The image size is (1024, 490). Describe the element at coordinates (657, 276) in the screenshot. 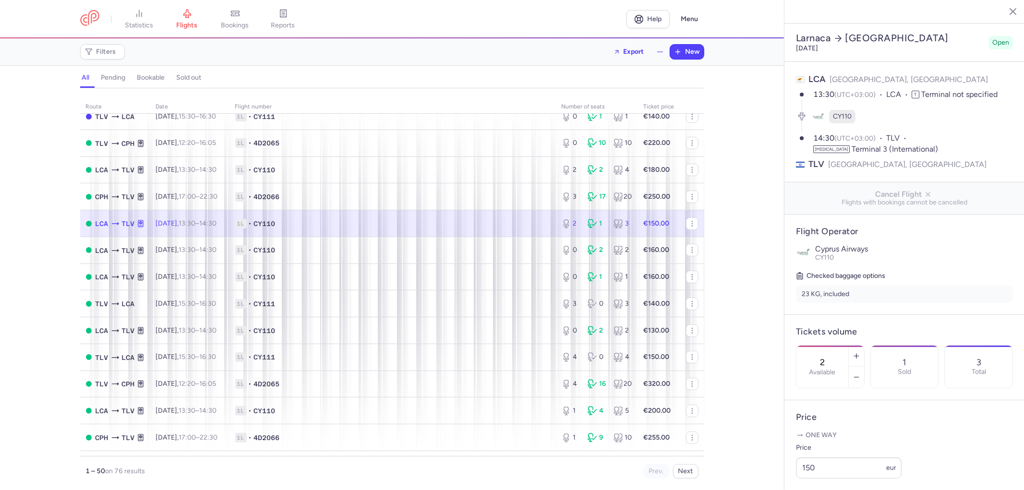

I see `strong: €160.00` at that location.